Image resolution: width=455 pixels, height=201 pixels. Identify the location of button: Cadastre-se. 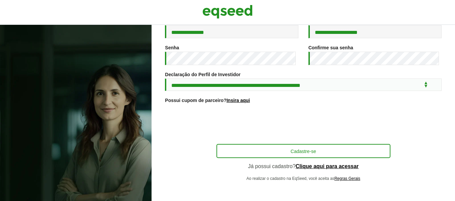
(304, 151).